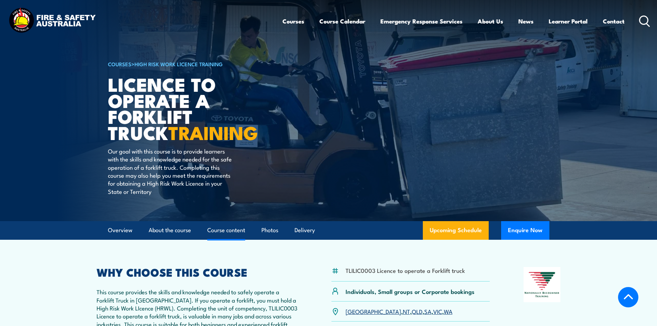 This screenshot has width=657, height=326. I want to click on a: Photos, so click(270, 230).